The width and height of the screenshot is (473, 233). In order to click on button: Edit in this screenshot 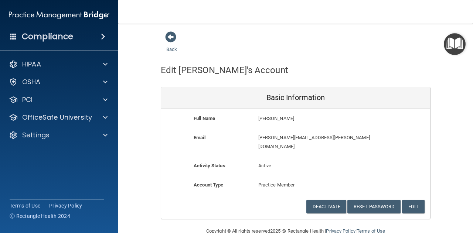, I will do `click(413, 207)`.